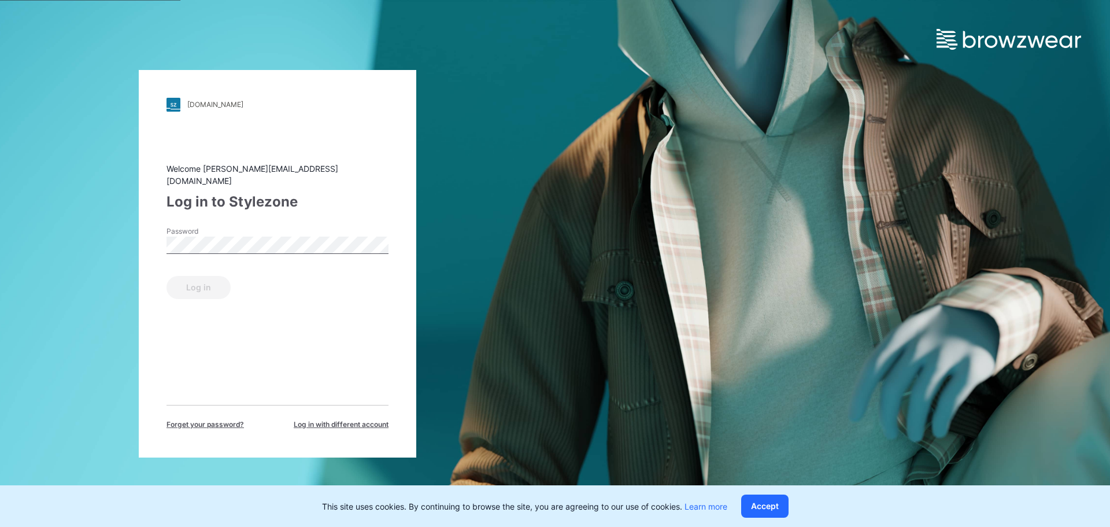 The width and height of the screenshot is (1110, 527). I want to click on img: browzwear-logo.e42bd6dac1945053ebaf764b6aa21510.svg, so click(1009, 39).